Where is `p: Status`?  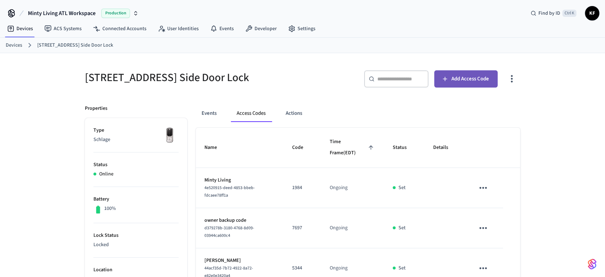
p: Status is located at coordinates (136, 164).